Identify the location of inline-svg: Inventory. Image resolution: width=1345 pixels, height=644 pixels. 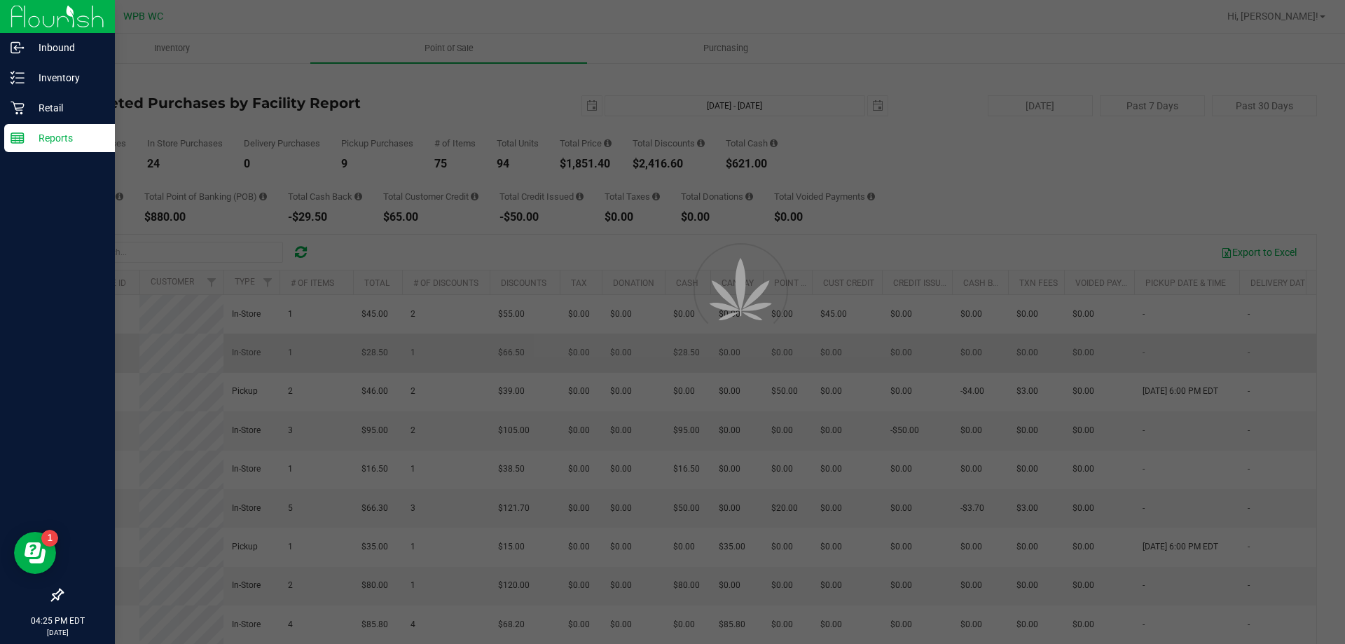
(18, 78).